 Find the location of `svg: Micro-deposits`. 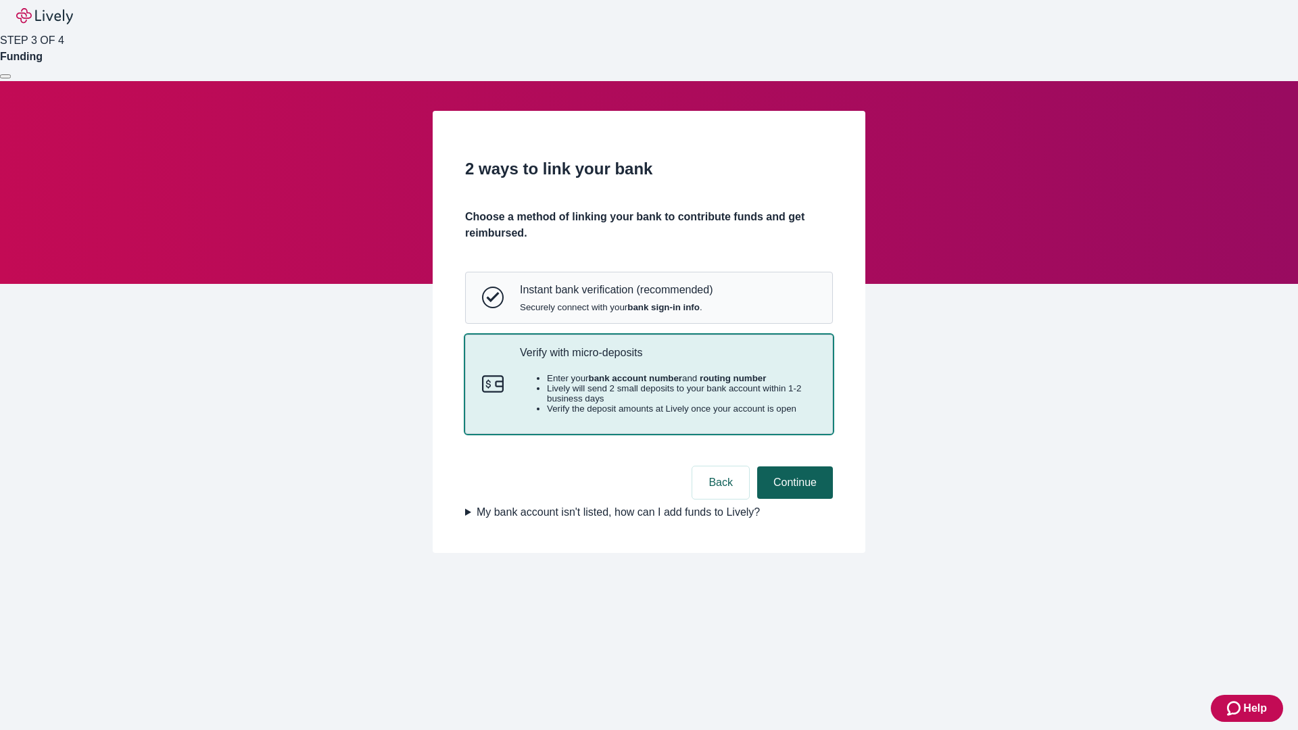

svg: Micro-deposits is located at coordinates (493, 384).